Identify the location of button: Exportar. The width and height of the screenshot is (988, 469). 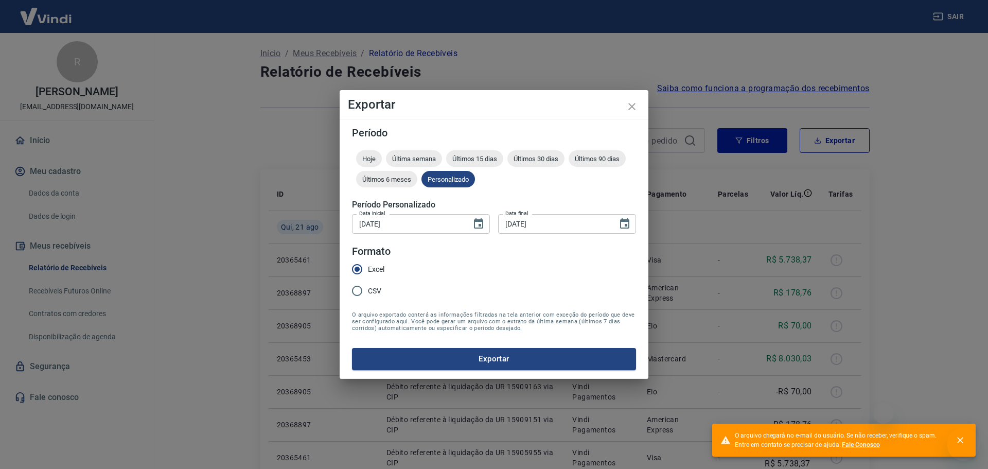
(494, 359).